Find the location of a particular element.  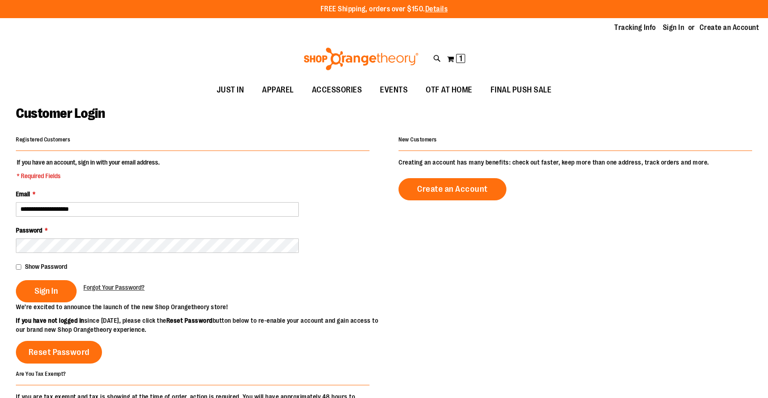

a: OTF AT HOME is located at coordinates (449, 90).